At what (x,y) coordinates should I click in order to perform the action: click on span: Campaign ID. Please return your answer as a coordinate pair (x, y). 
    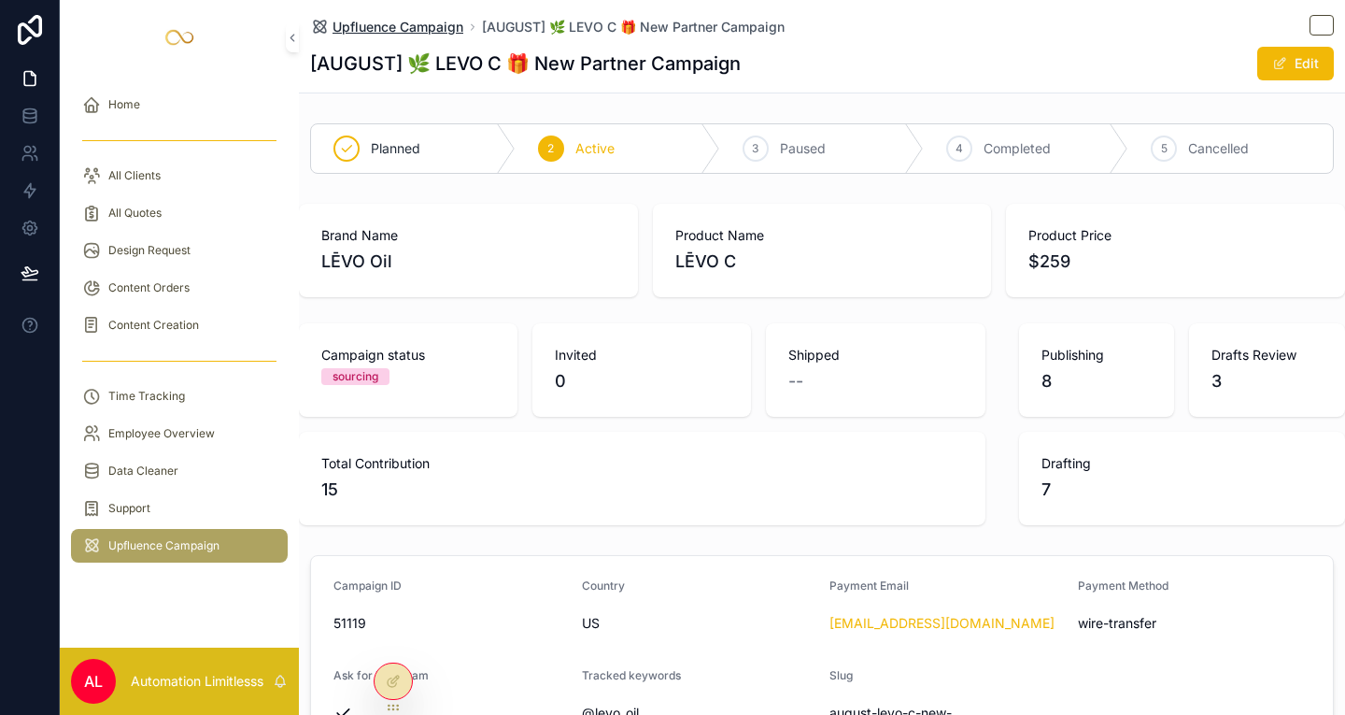
    Looking at the image, I should click on (367, 585).